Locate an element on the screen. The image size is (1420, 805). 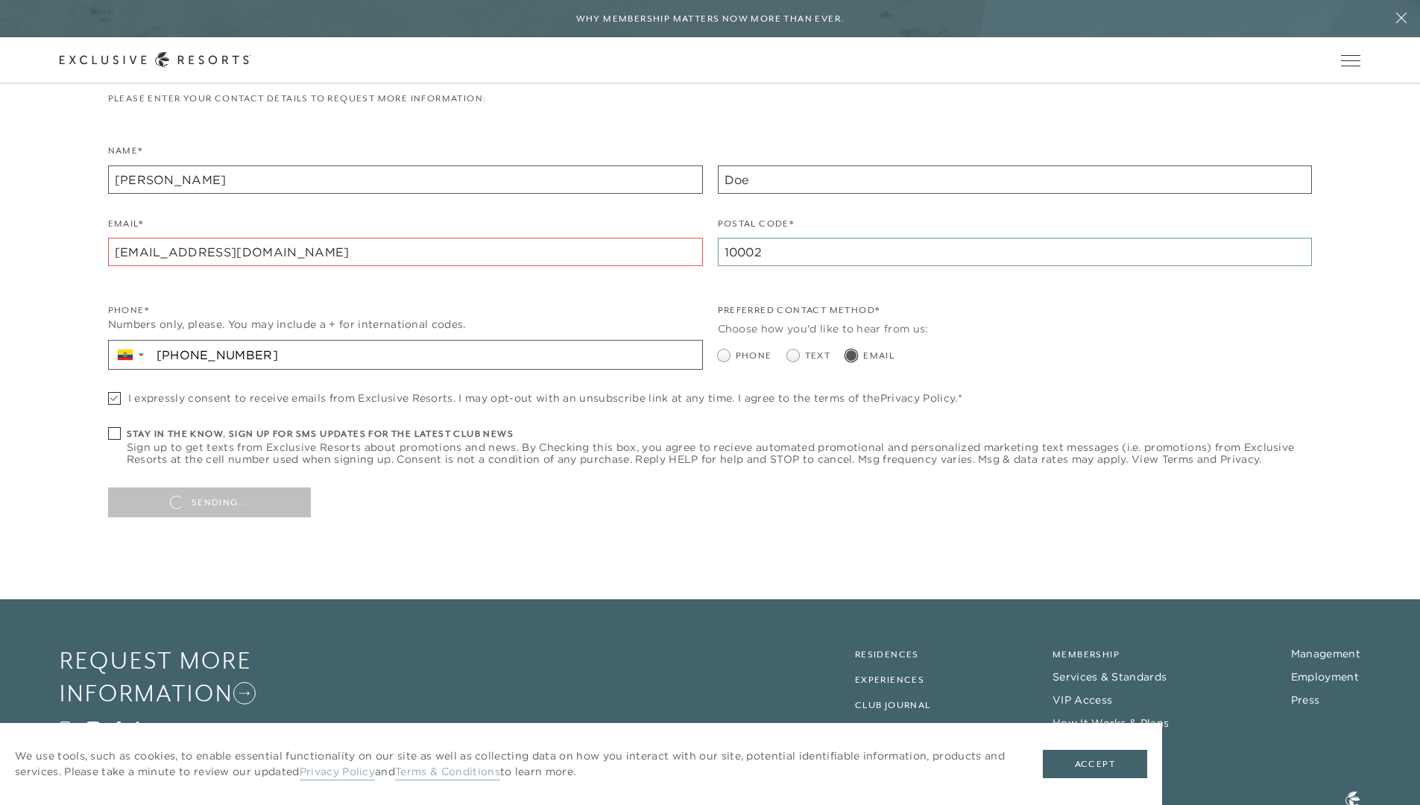
a: Terms & Conditions is located at coordinates (447, 772).